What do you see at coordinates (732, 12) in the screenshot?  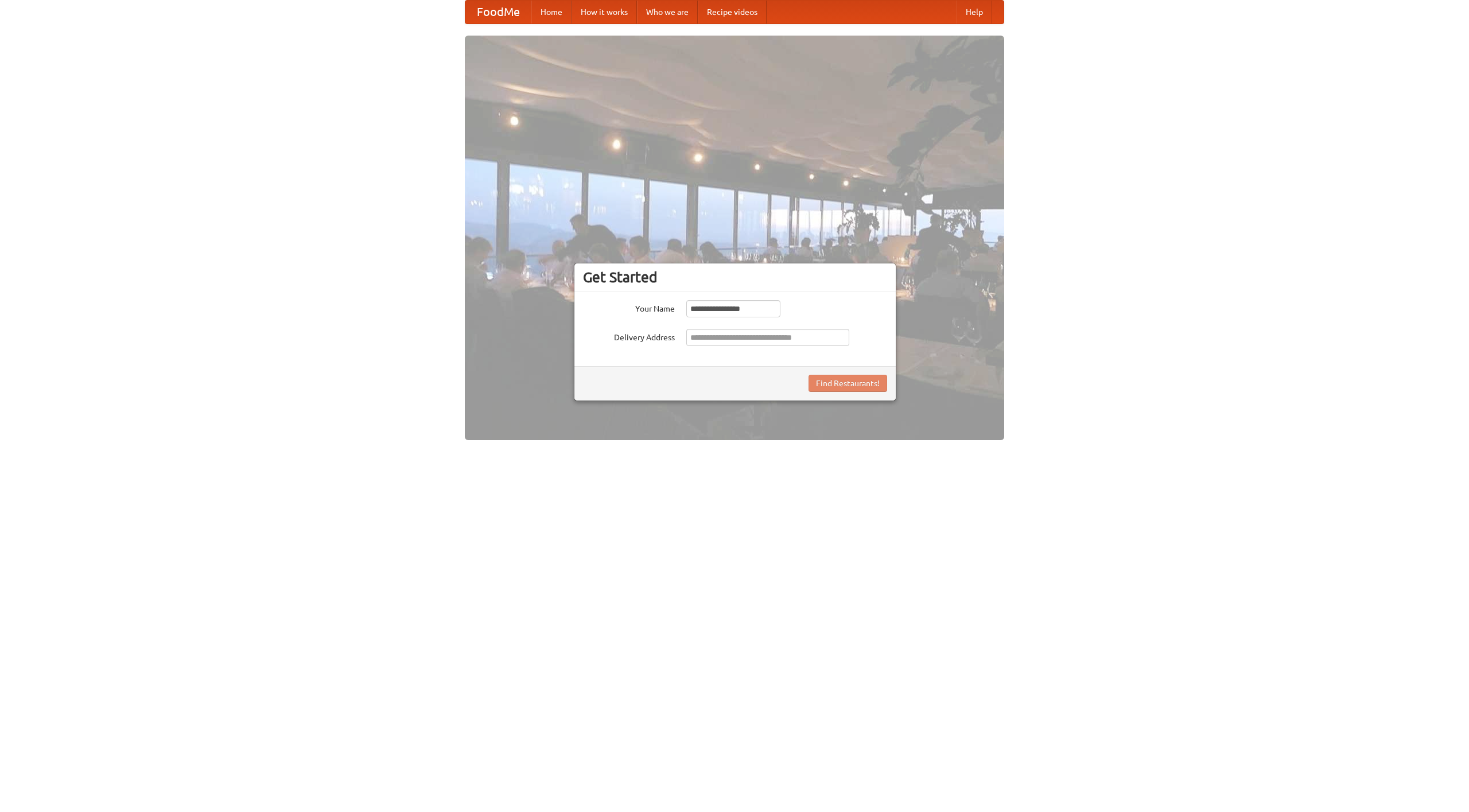 I see `a: Recipe videos` at bounding box center [732, 12].